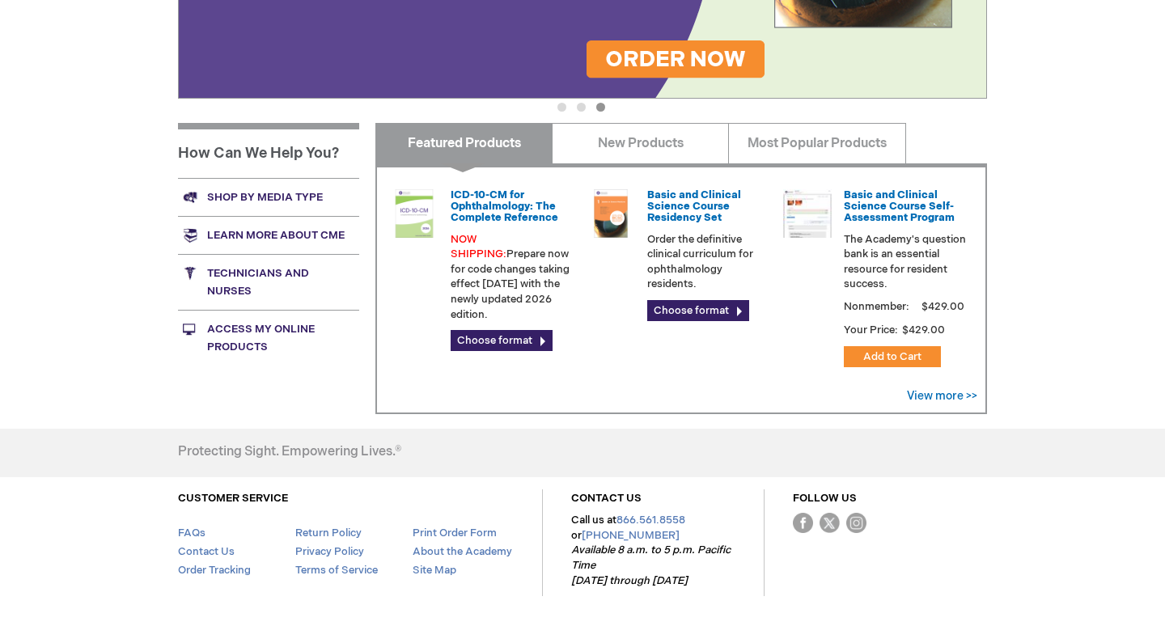 The width and height of the screenshot is (1165, 643). I want to click on p: Call us at or, so click(653, 550).